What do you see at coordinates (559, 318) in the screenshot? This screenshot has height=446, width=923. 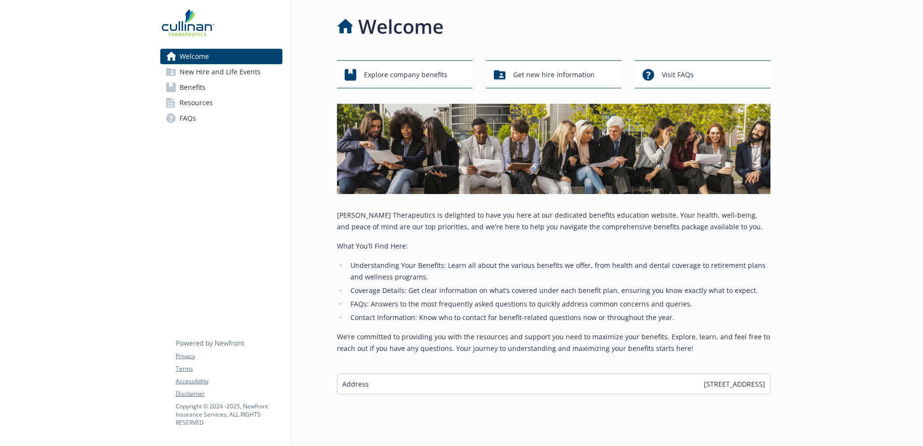 I see `li: Contact Information: Know who to contact for benefit-related questions now or throughout the year.` at bounding box center [559, 318].